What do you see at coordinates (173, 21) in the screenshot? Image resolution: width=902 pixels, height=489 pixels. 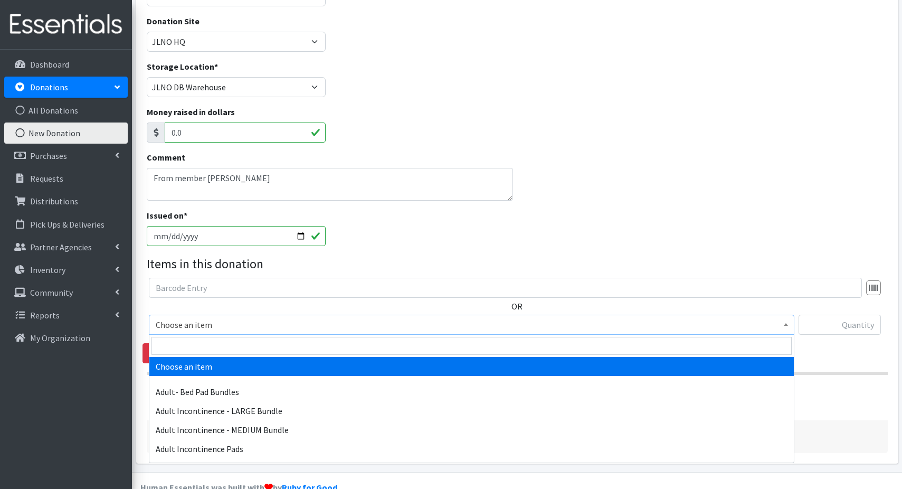 I see `label: Donation Site` at bounding box center [173, 21].